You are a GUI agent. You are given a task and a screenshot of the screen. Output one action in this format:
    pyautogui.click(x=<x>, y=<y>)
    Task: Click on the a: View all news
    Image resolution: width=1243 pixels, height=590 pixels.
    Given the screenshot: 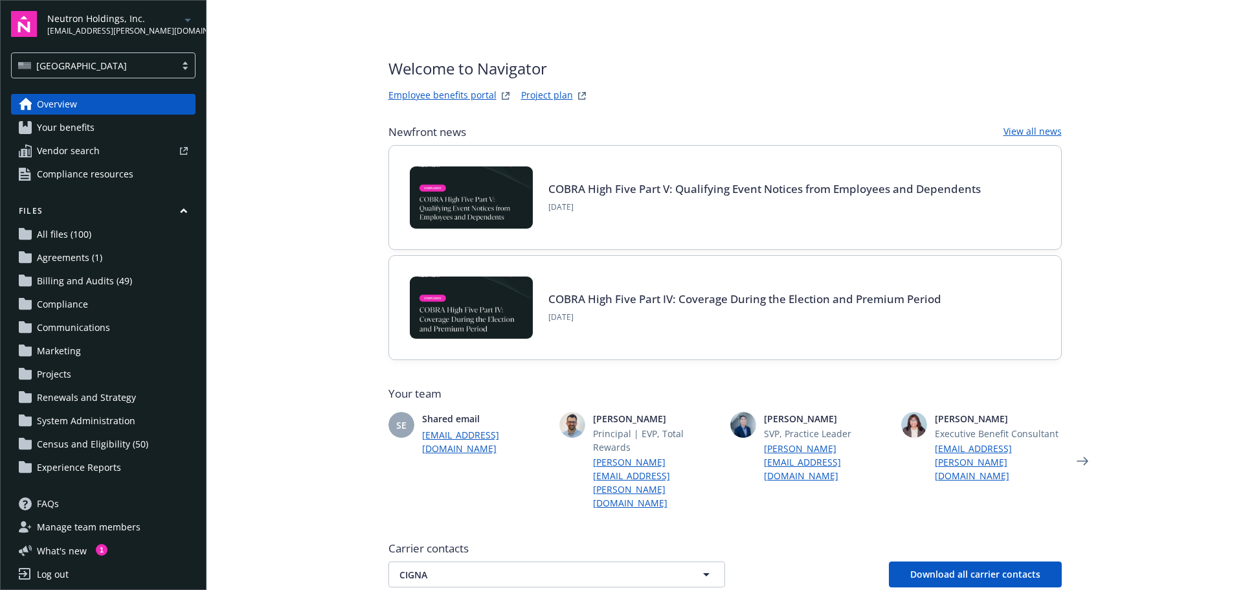 What is the action you would take?
    pyautogui.click(x=1032, y=132)
    